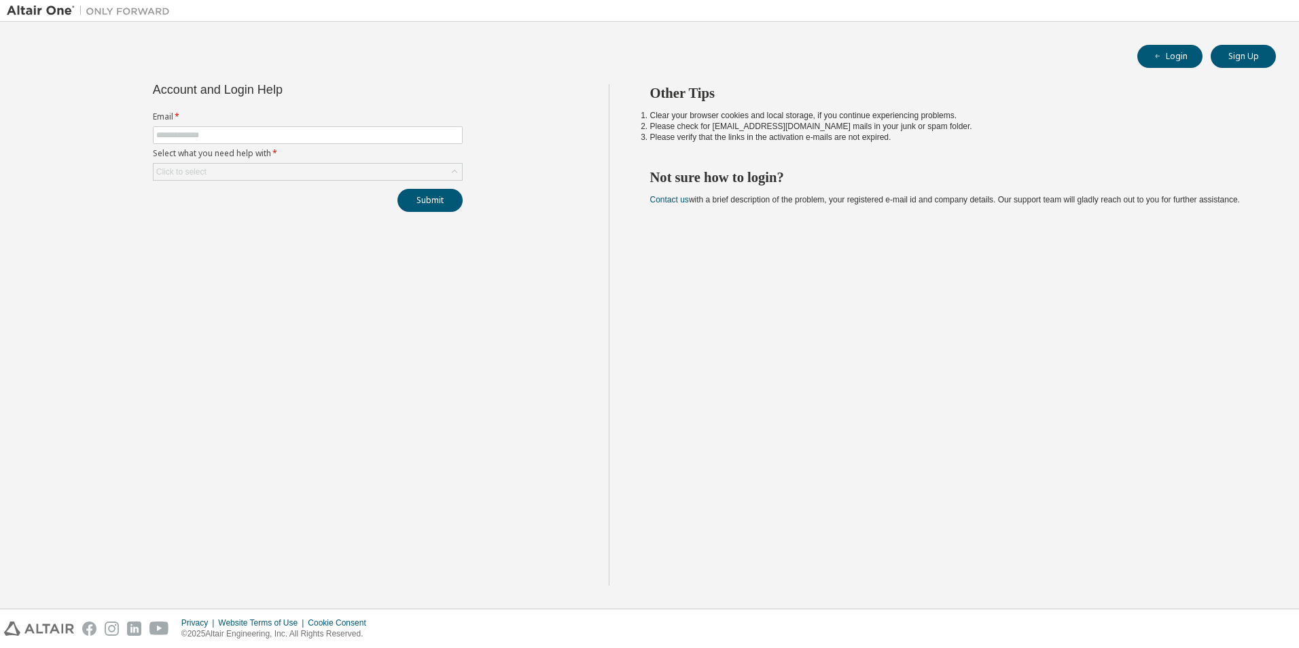  Describe the element at coordinates (159, 629) in the screenshot. I see `img: youtube.svg` at that location.